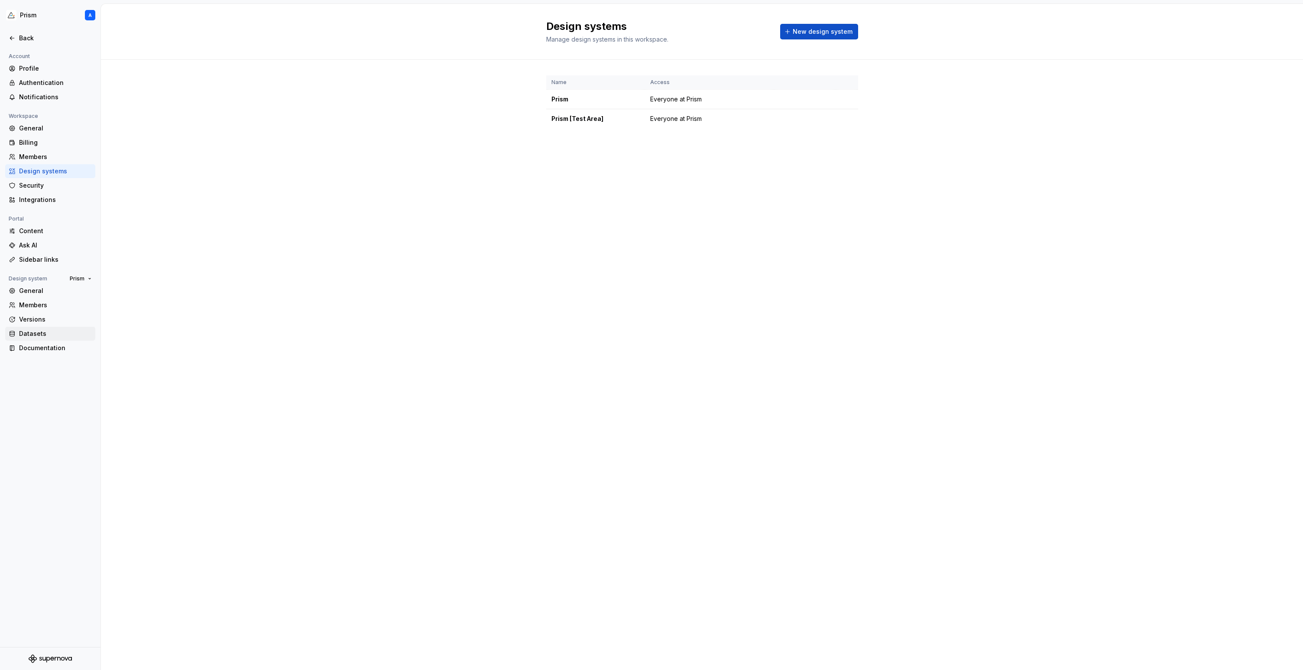  I want to click on div: Design systems, so click(55, 171).